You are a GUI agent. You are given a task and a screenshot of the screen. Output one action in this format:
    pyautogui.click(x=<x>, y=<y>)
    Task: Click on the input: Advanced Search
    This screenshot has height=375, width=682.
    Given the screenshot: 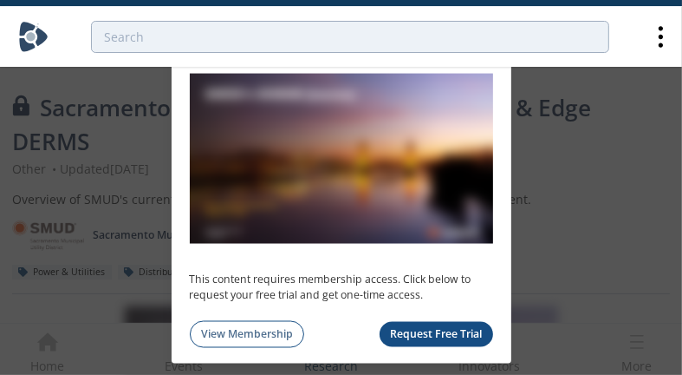 What is the action you would take?
    pyautogui.click(x=350, y=36)
    